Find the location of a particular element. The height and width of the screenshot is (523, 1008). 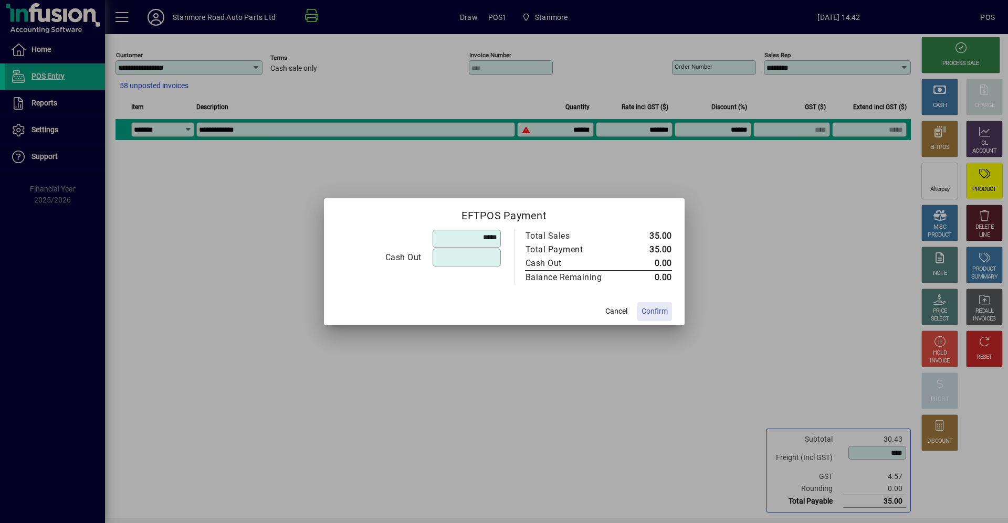

td: Total Sales is located at coordinates (574, 236).